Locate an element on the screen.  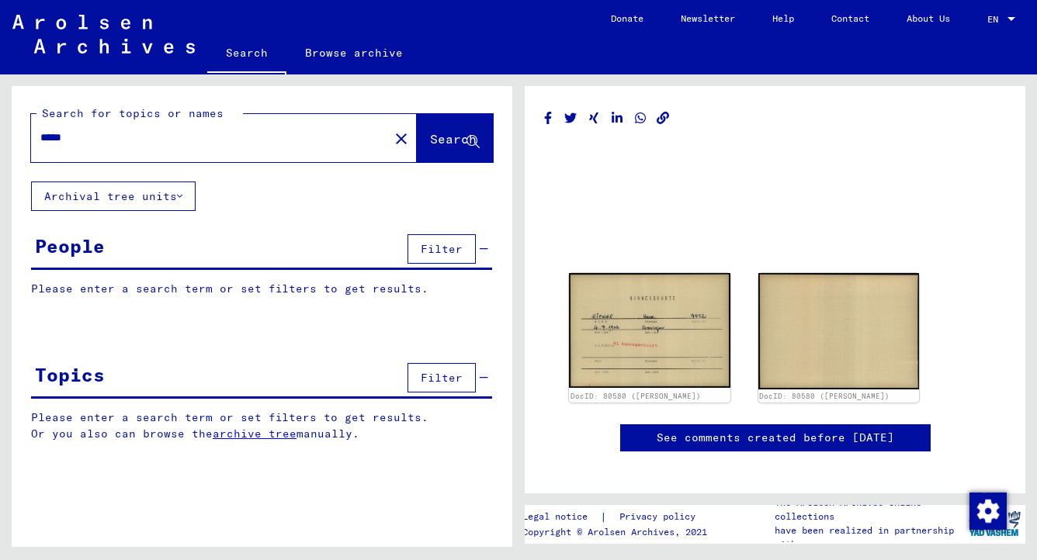
p: Please enter a search term or set filters to get results. is located at coordinates (261, 289).